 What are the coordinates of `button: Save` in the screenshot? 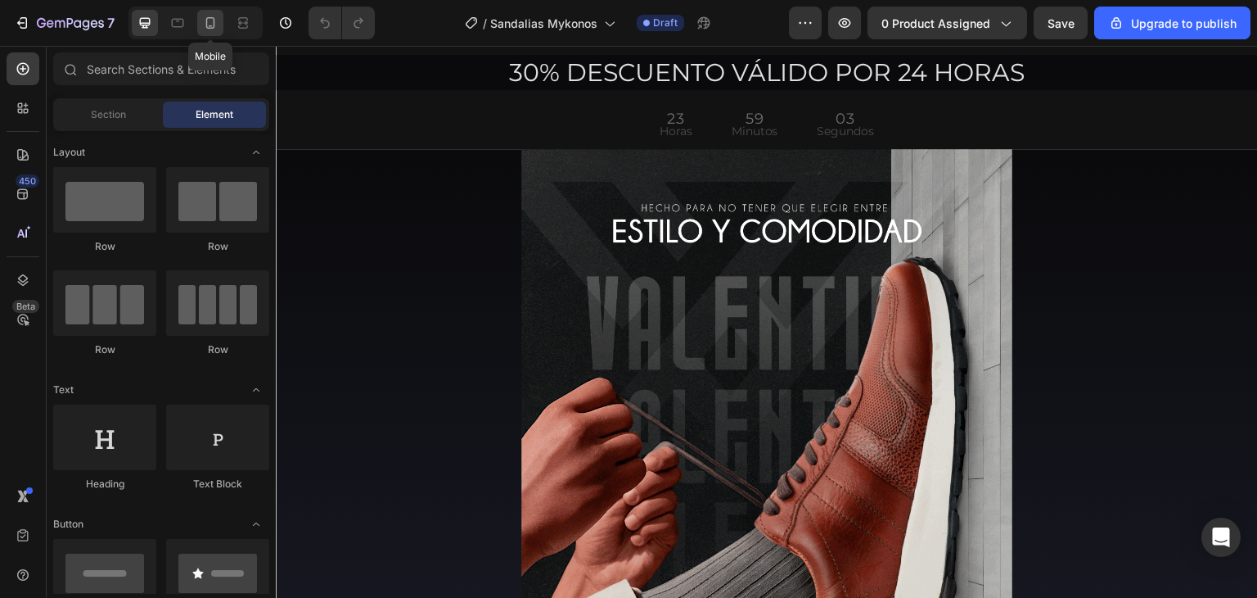 It's located at (1061, 23).